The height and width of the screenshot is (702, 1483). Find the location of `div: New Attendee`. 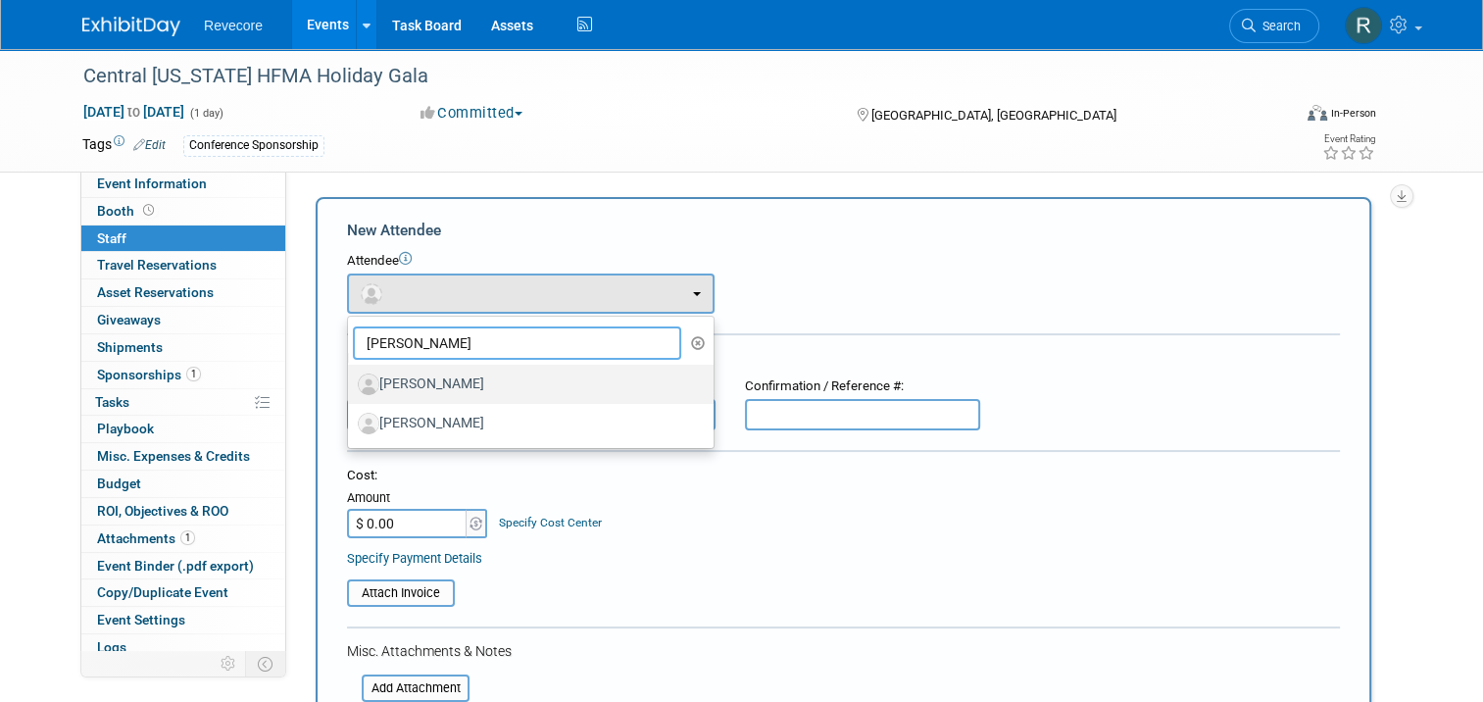

div: New Attendee is located at coordinates (843, 230).